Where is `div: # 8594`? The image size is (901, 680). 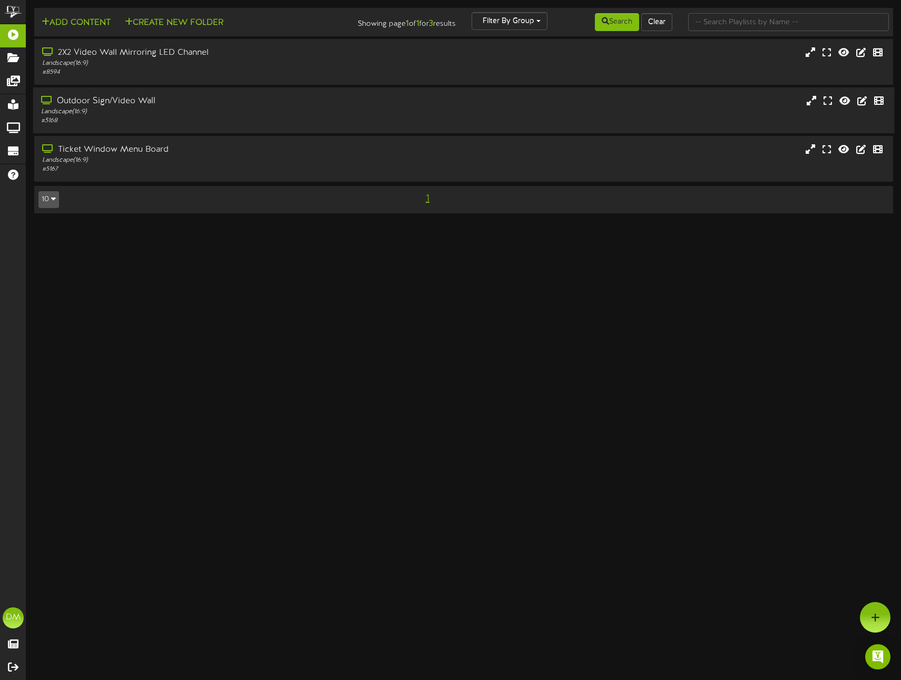 div: # 8594 is located at coordinates (213, 72).